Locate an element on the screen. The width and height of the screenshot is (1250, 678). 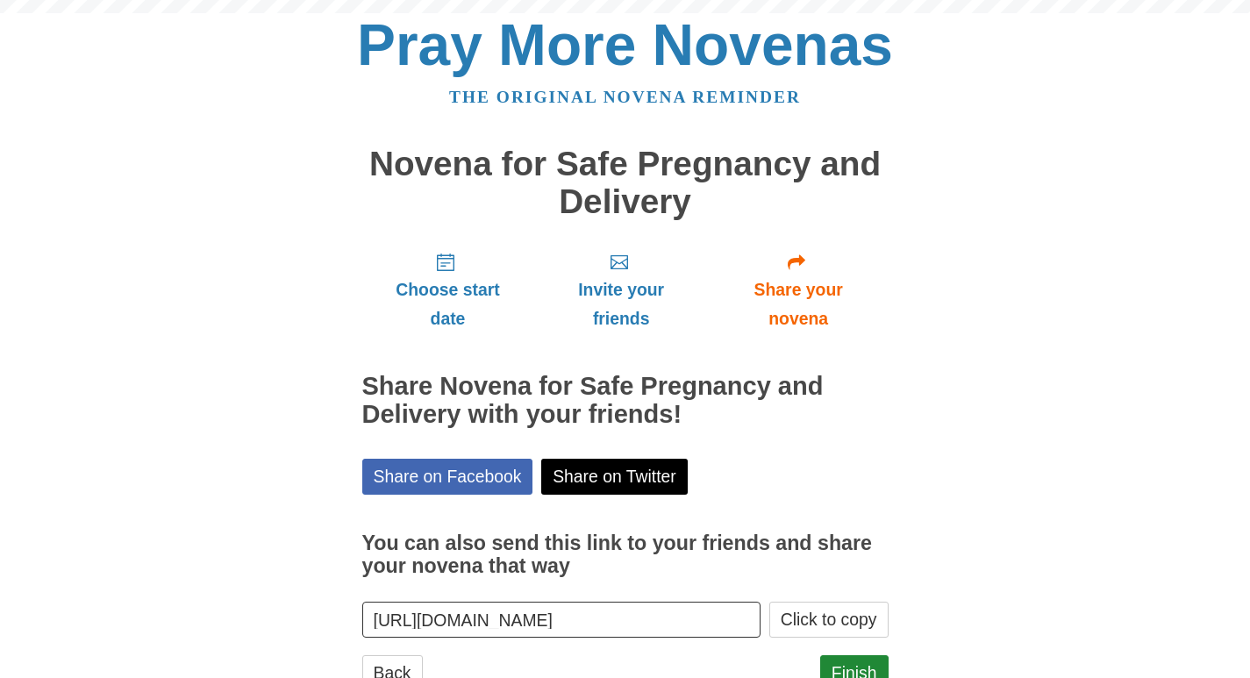
a: The original novena reminder is located at coordinates (625, 96).